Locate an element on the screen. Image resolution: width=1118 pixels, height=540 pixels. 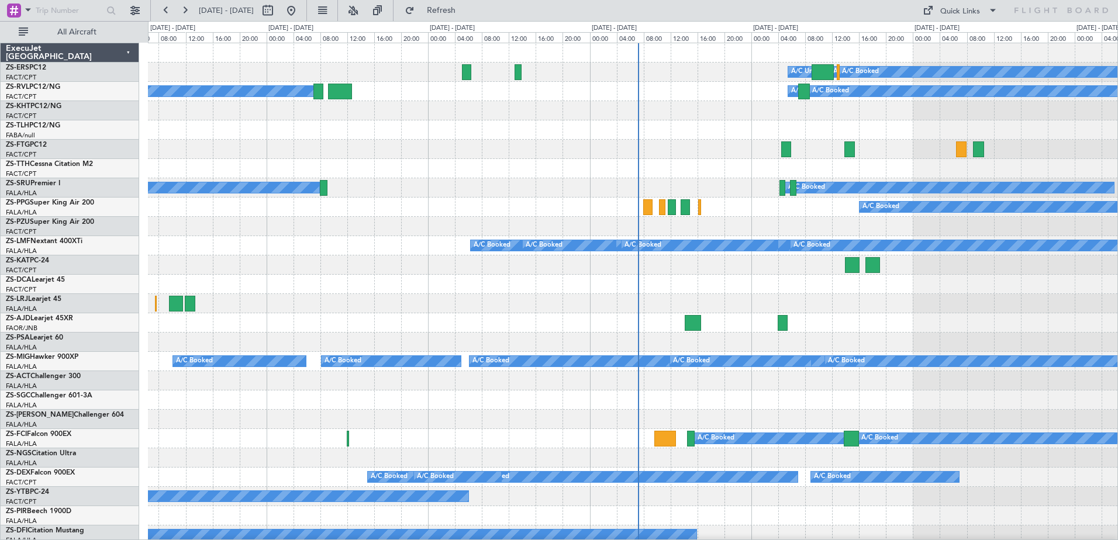
span: ZS-LRJ is located at coordinates (17, 299).